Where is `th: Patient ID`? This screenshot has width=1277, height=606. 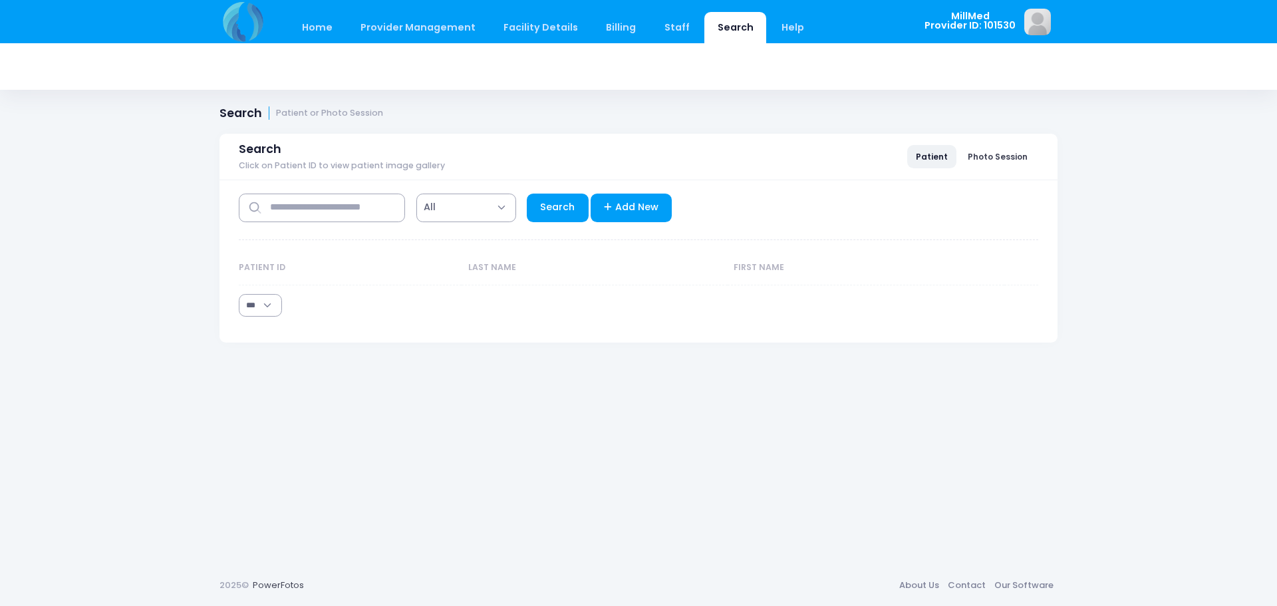 th: Patient ID is located at coordinates (350, 268).